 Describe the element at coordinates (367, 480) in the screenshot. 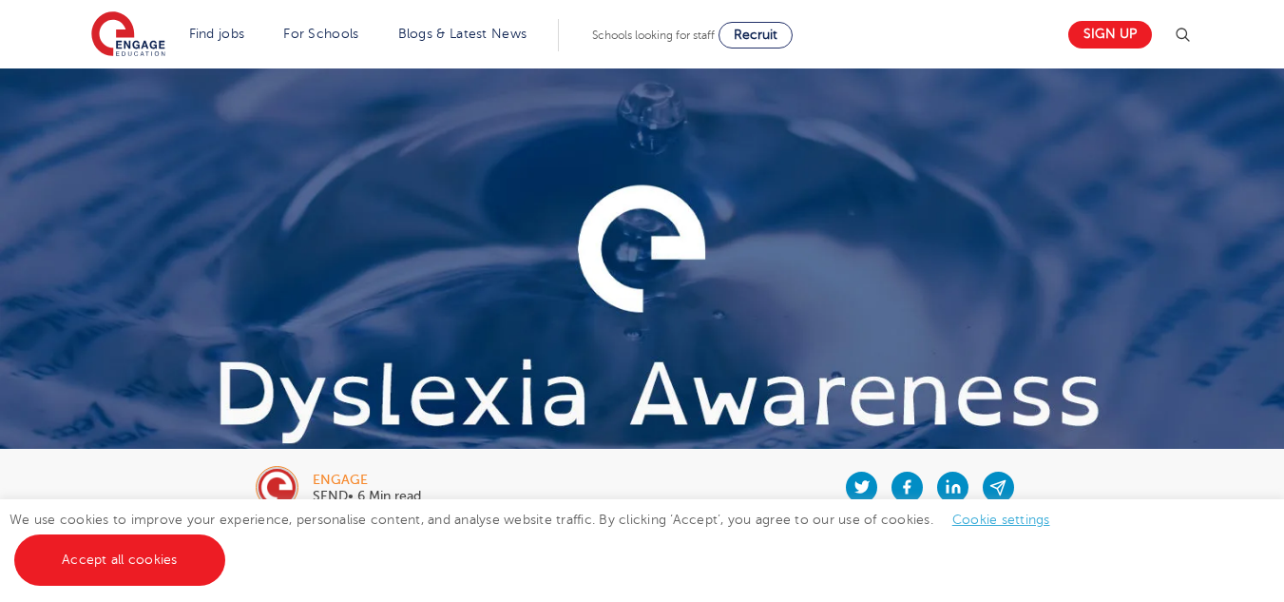

I see `div: engage` at that location.